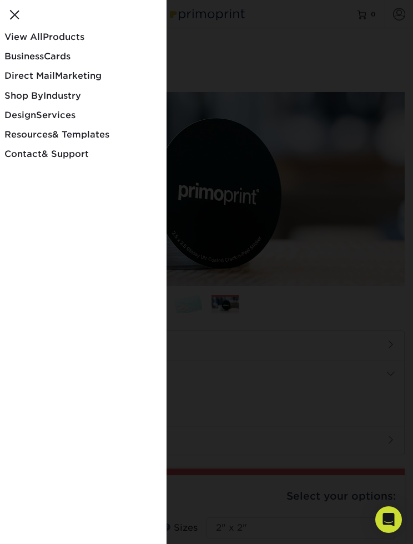 This screenshot has width=413, height=544. Describe the element at coordinates (83, 154) in the screenshot. I see `div: & Support` at that location.